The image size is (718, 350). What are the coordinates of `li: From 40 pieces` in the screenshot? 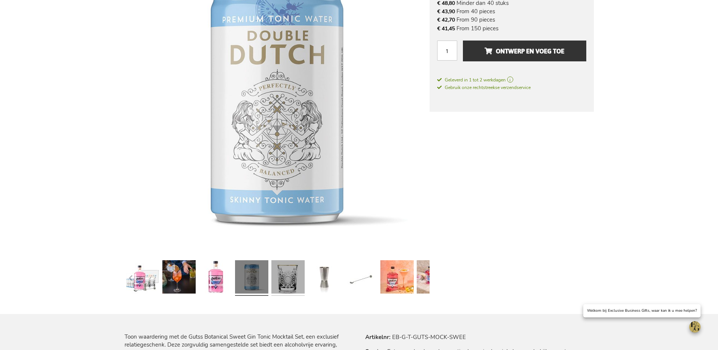 It's located at (512, 11).